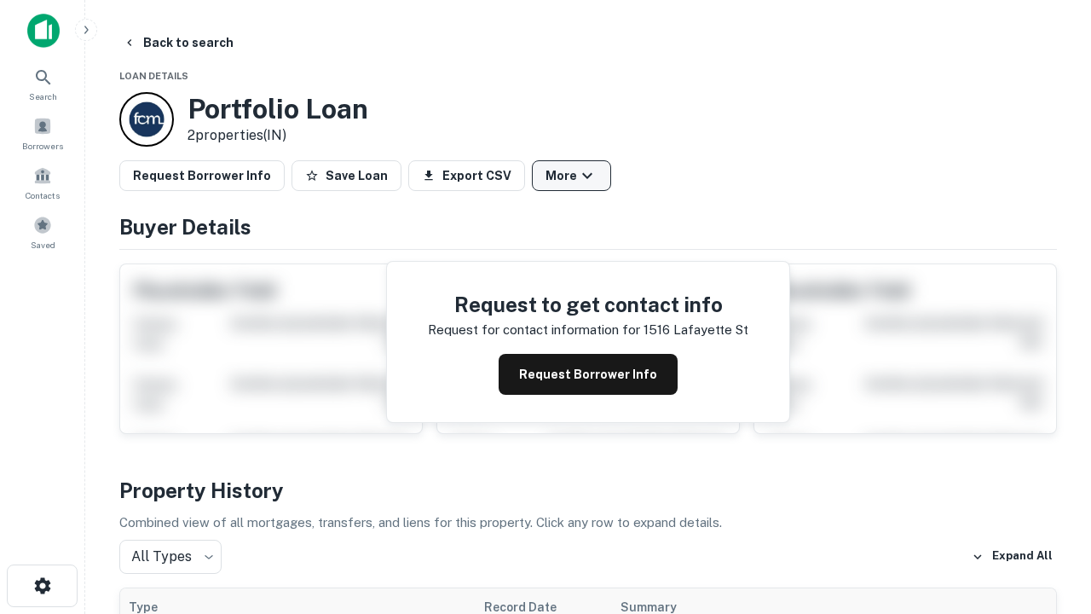 The width and height of the screenshot is (1091, 614). Describe the element at coordinates (466, 176) in the screenshot. I see `button: Export CSV` at that location.